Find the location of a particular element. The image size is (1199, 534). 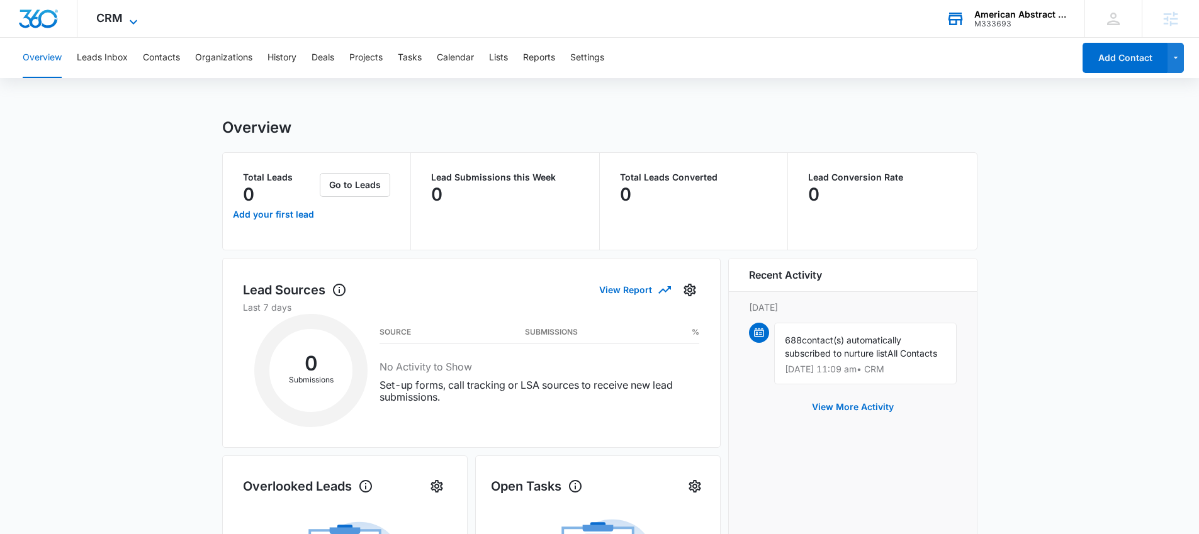

h1: Overlooked Leads is located at coordinates (308, 486).